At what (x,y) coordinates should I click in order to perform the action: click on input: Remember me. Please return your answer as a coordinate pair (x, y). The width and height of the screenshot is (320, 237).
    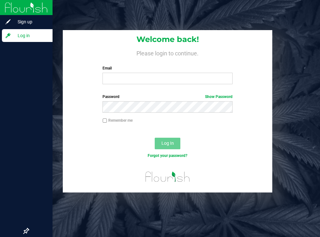
    Looking at the image, I should click on (105, 121).